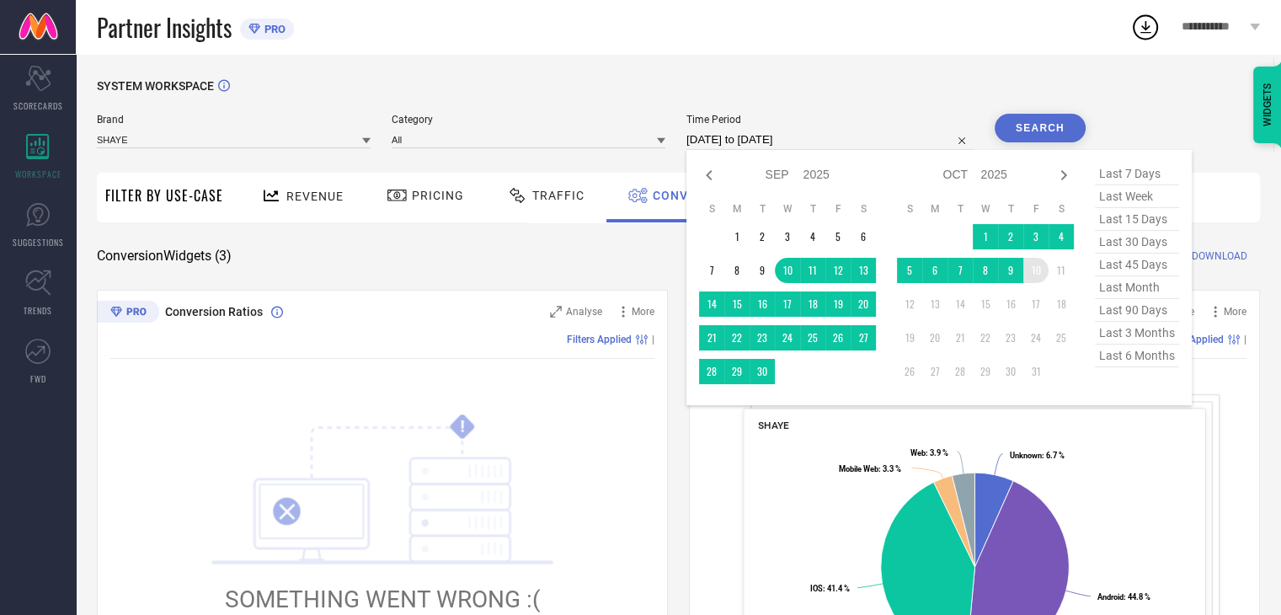 Image resolution: width=1281 pixels, height=615 pixels. What do you see at coordinates (909, 304) in the screenshot?
I see `td: Sun Oct 12 2025` at bounding box center [909, 304].